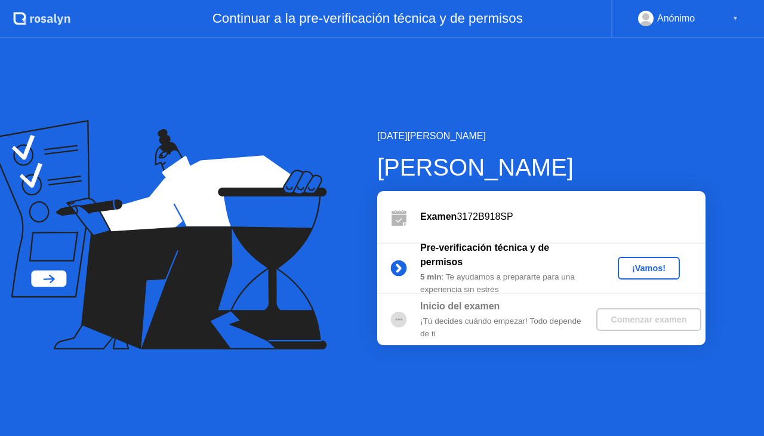 This screenshot has width=764, height=436. Describe the element at coordinates (438, 216) in the screenshot. I see `b: Examen` at that location.